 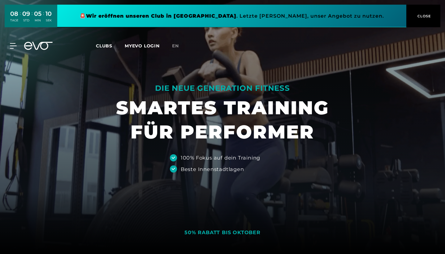 I want to click on div: 50% RABATT BIS OKTOBER, so click(x=222, y=232).